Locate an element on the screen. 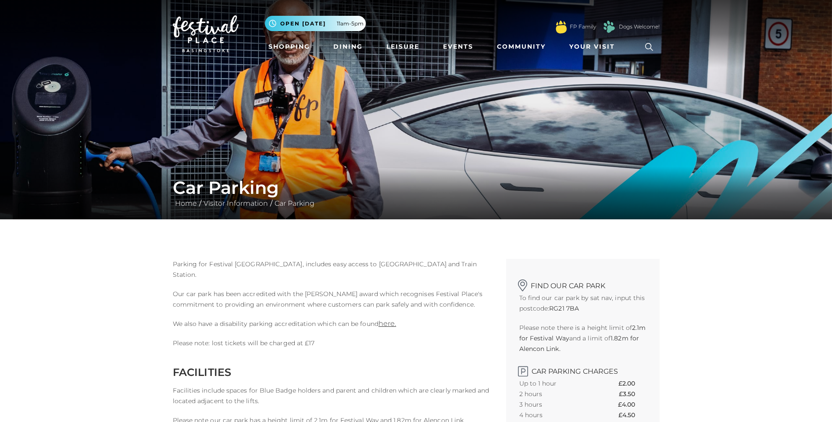  h2: FACILITIES is located at coordinates (333, 372).